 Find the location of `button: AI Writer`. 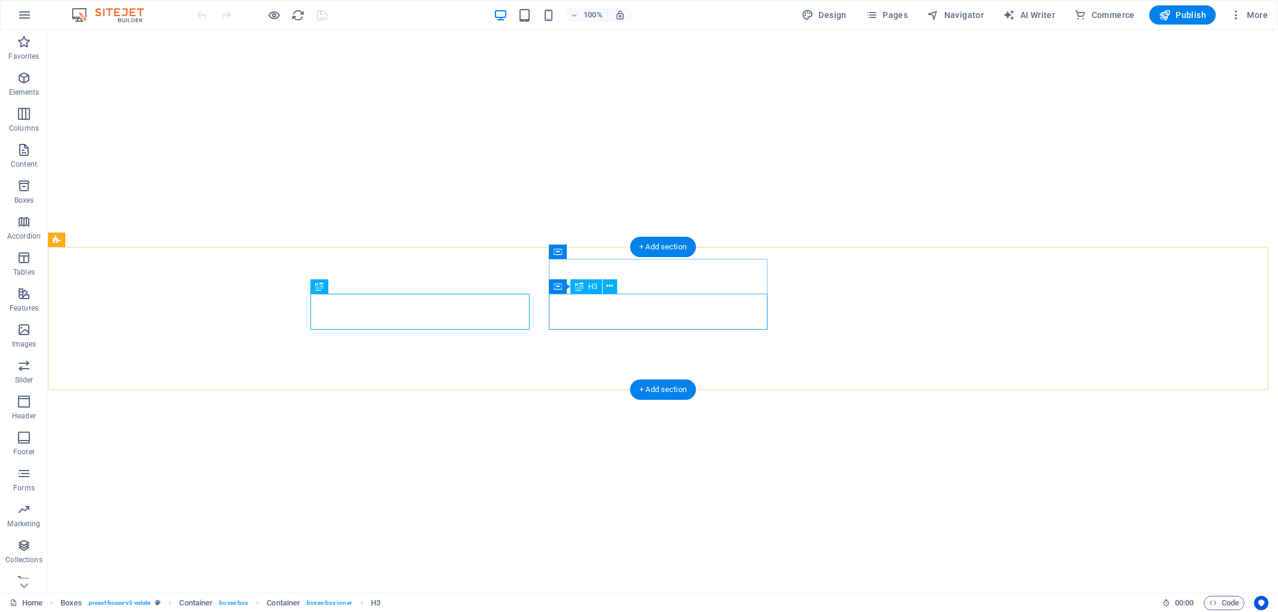

button: AI Writer is located at coordinates (1029, 15).